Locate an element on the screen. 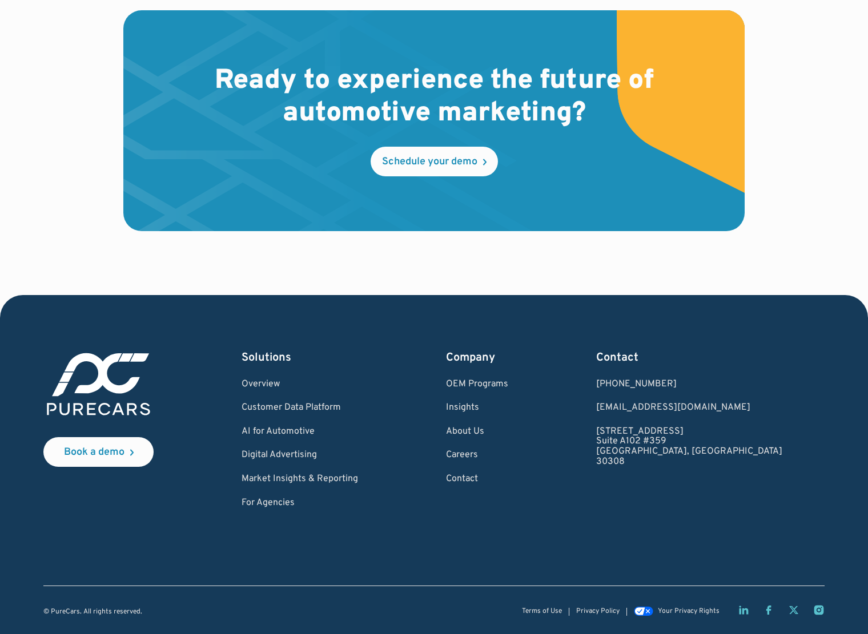  a: Book a demo is located at coordinates (98, 452).